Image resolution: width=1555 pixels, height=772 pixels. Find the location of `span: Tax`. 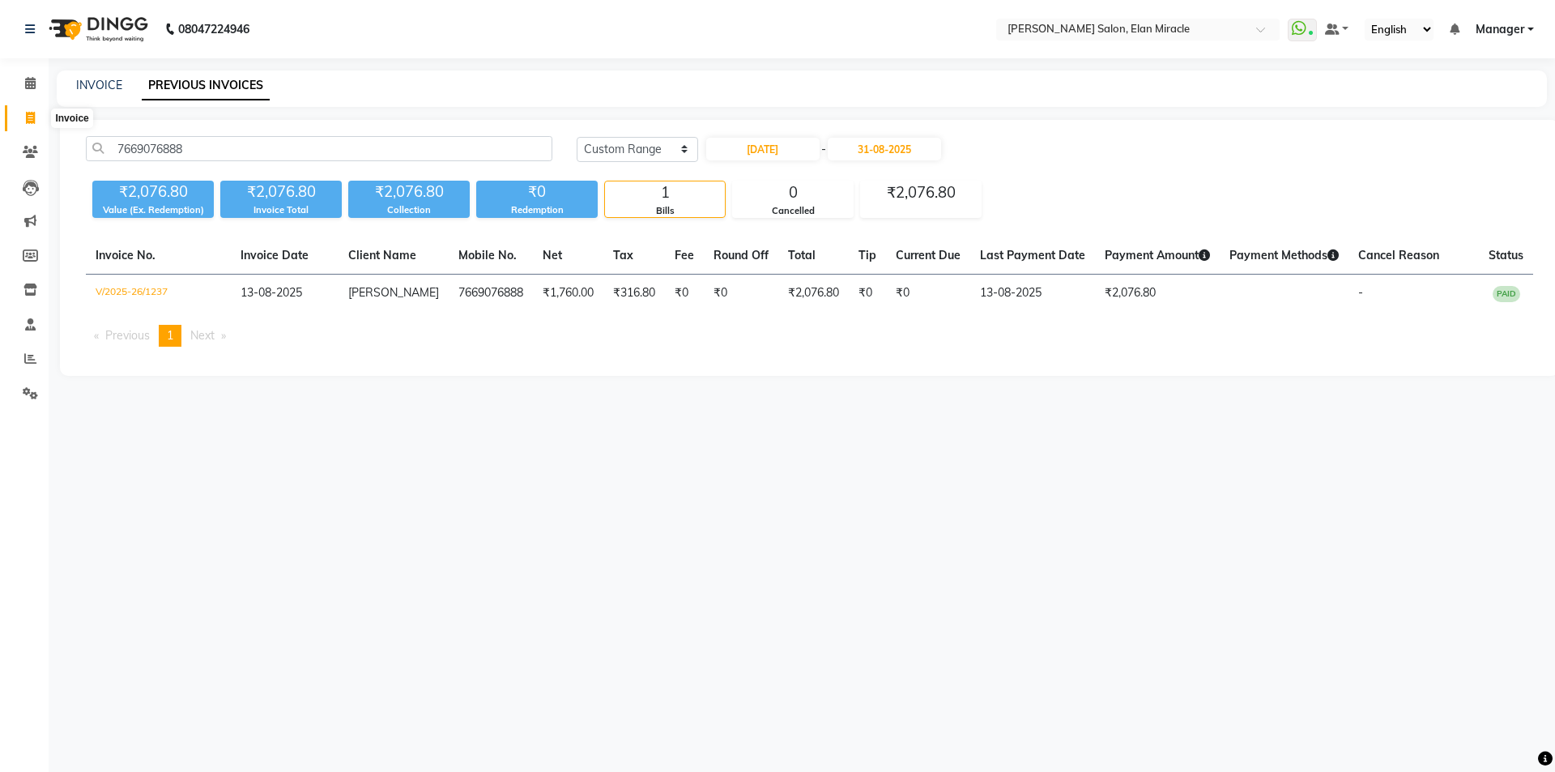

span: Tax is located at coordinates (623, 255).